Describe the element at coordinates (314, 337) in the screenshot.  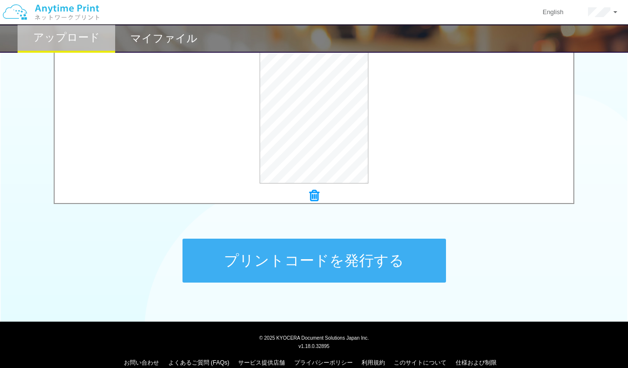
I see `span: © 2025 KYOCERA Document Solutions Japan Inc.` at that location.